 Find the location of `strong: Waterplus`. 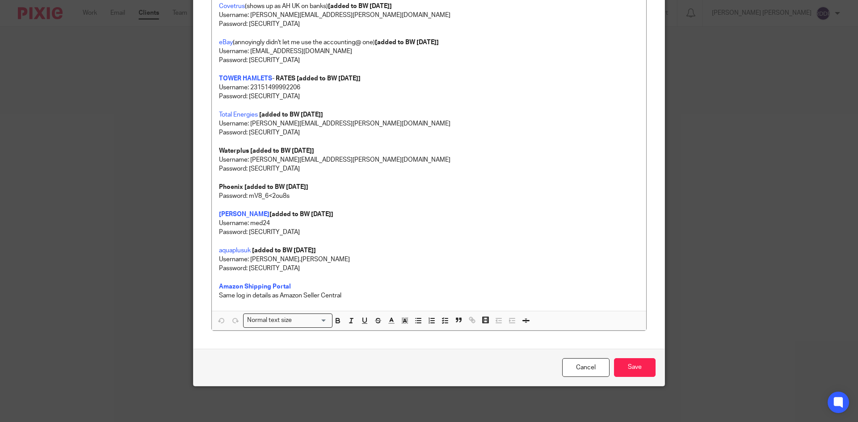

strong: Waterplus is located at coordinates (234, 151).